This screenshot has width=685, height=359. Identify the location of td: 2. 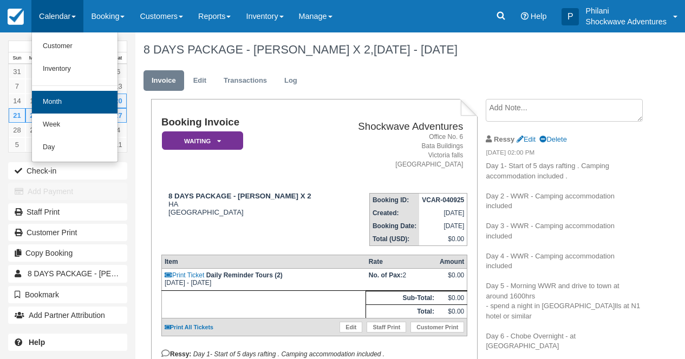
(401, 280).